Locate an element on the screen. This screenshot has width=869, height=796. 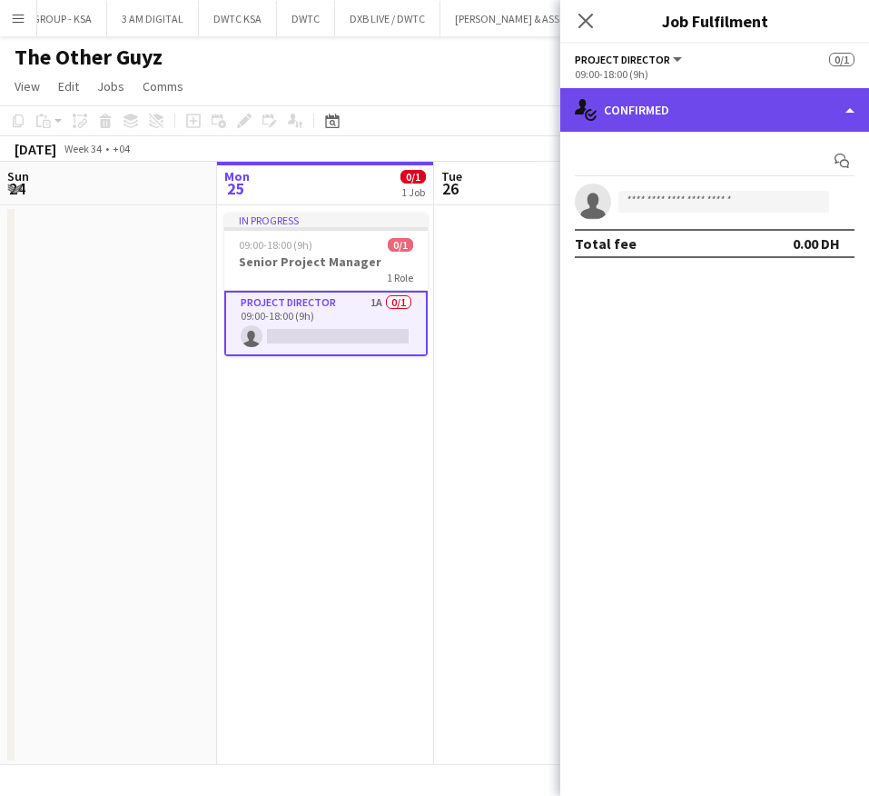
span: 09:00-18:00 (9h) is located at coordinates (275, 244).